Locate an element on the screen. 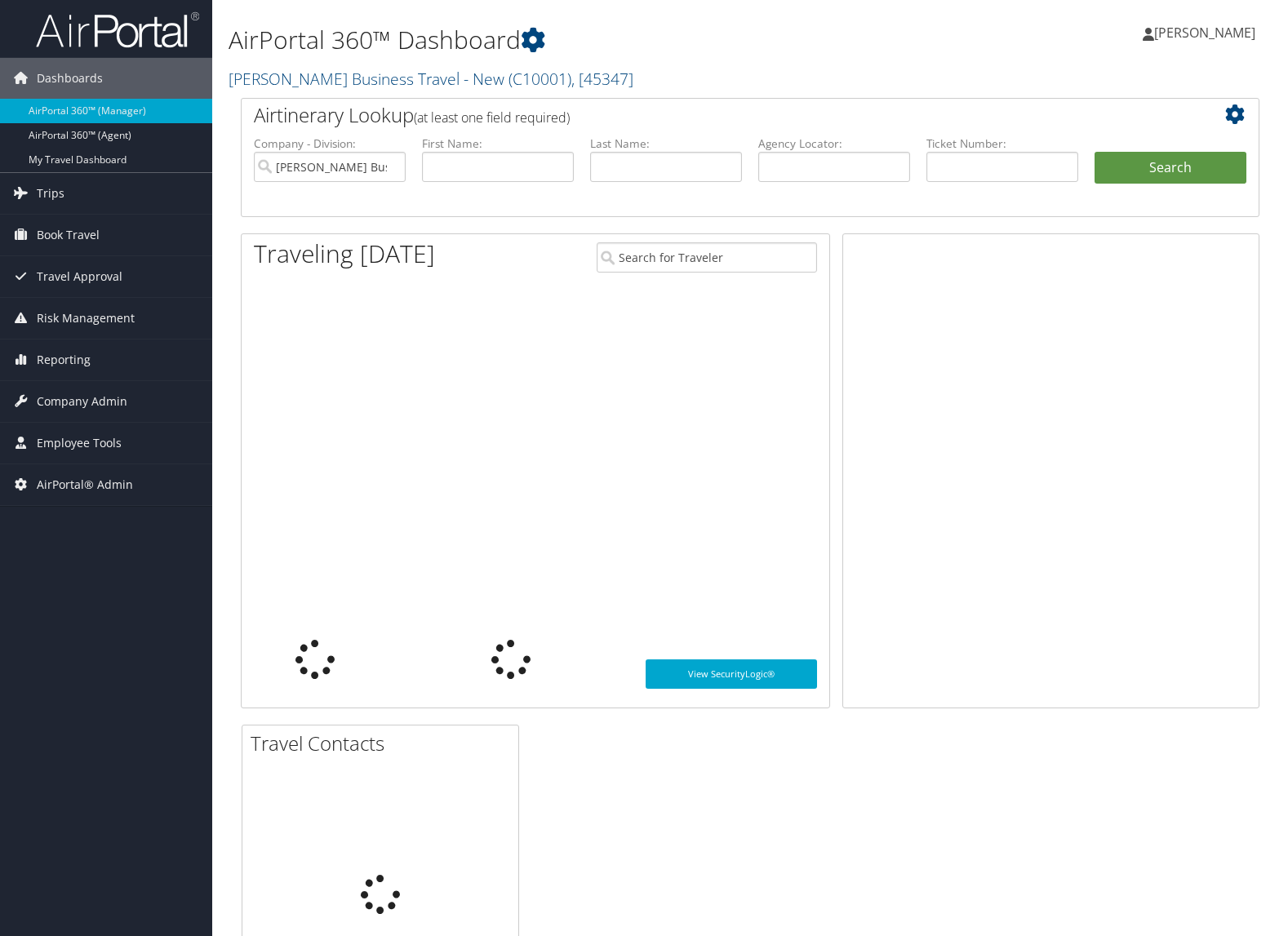  label: Agency Locator: is located at coordinates (834, 143).